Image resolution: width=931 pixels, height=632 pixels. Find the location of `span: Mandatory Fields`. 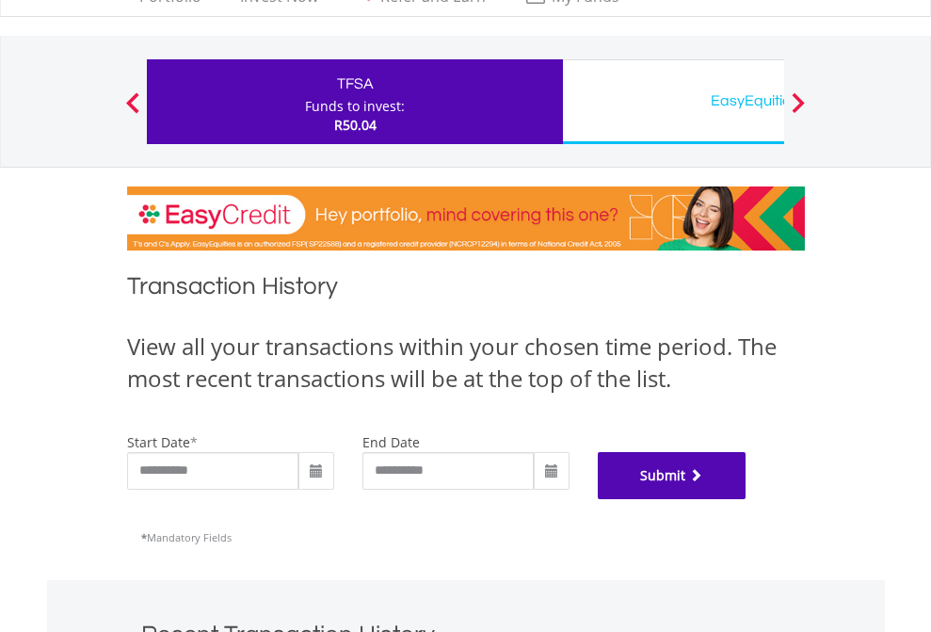

span: Mandatory Fields is located at coordinates (186, 537).